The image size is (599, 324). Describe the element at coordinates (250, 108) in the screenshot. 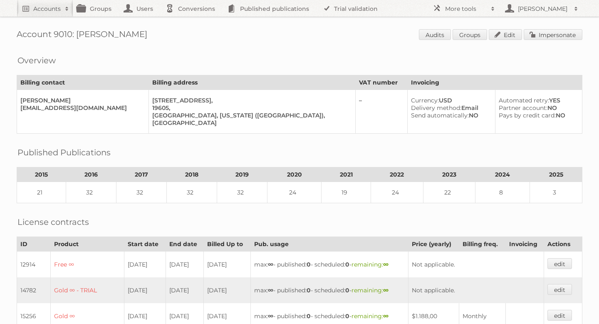

I see `div: 19605,` at that location.